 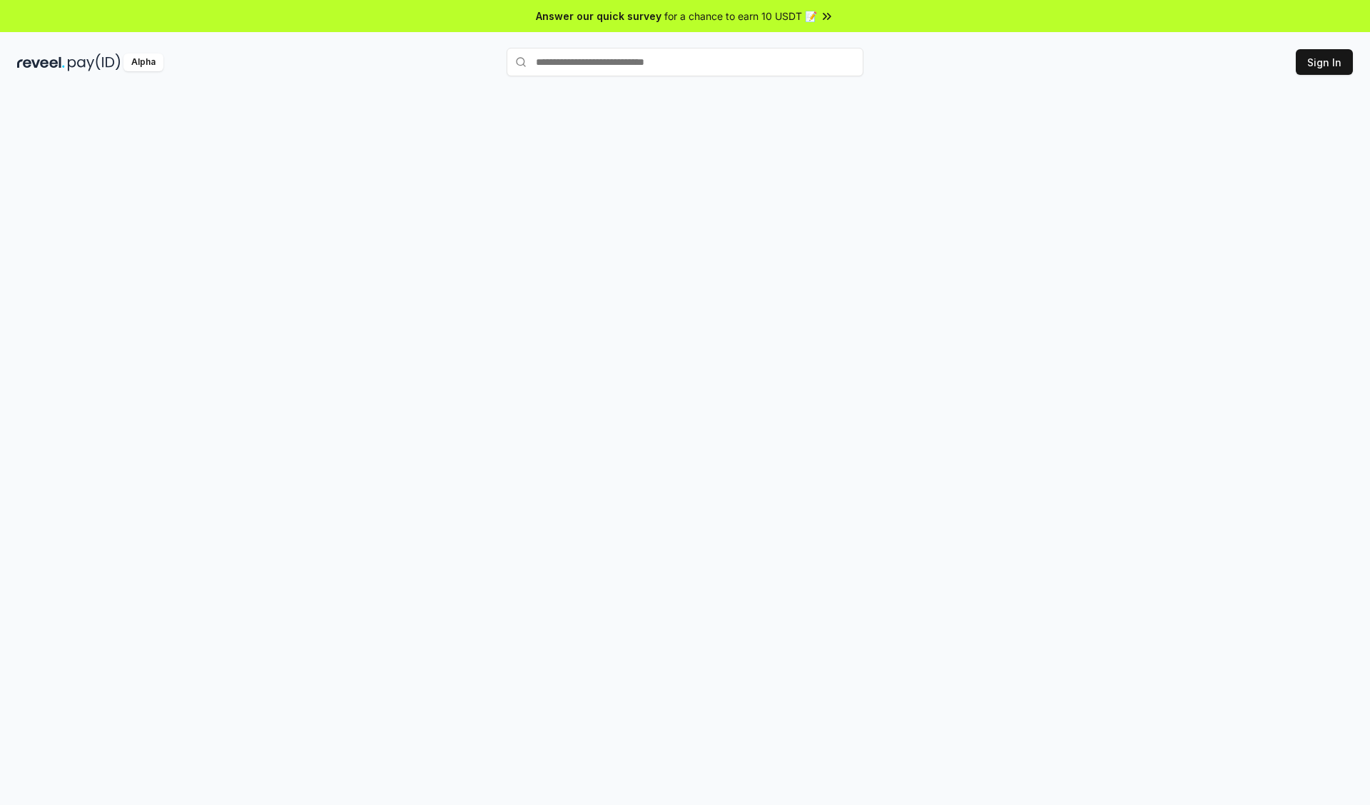 What do you see at coordinates (741, 16) in the screenshot?
I see `span: for a chance to earn 10 USDT 📝` at bounding box center [741, 16].